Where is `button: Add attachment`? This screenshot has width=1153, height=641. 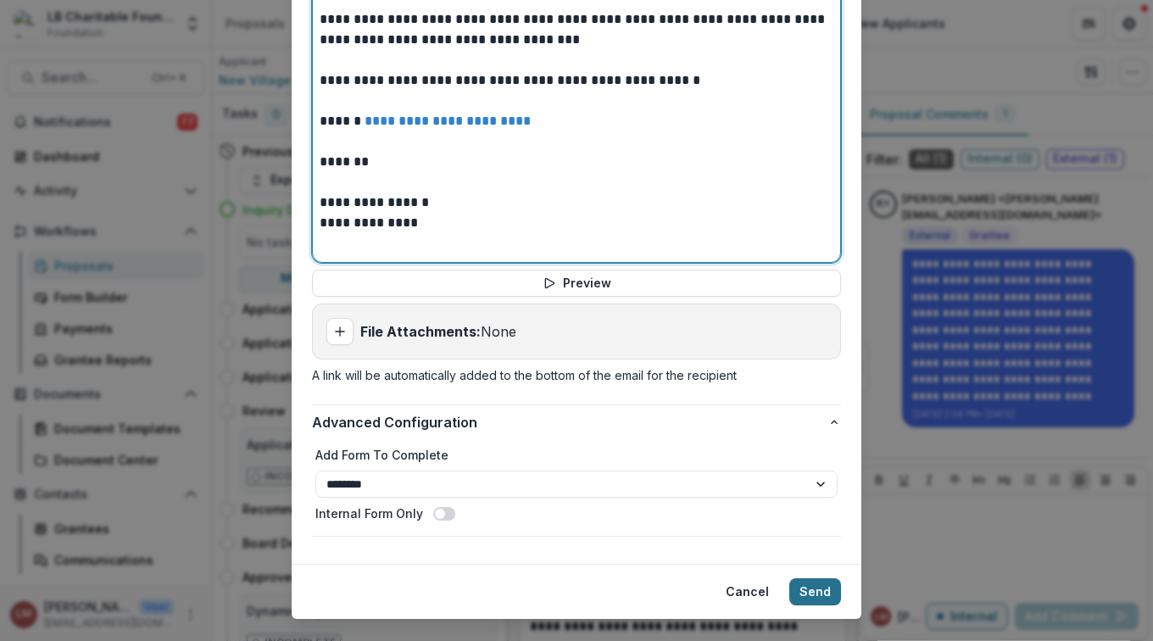 button: Add attachment is located at coordinates (340, 332).